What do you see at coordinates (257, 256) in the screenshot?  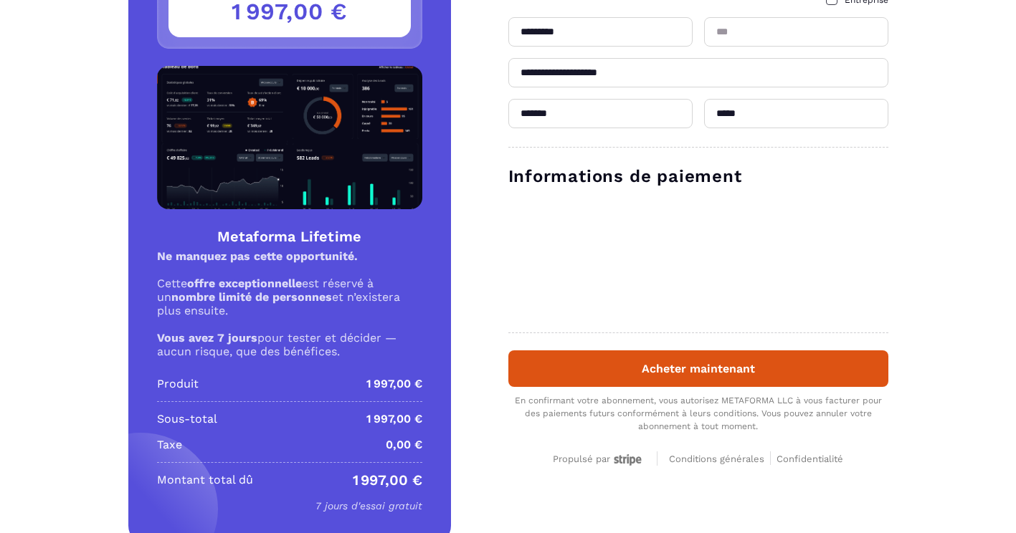 I see `strong: Ne manquez pas cette opportunité.` at bounding box center [257, 256].